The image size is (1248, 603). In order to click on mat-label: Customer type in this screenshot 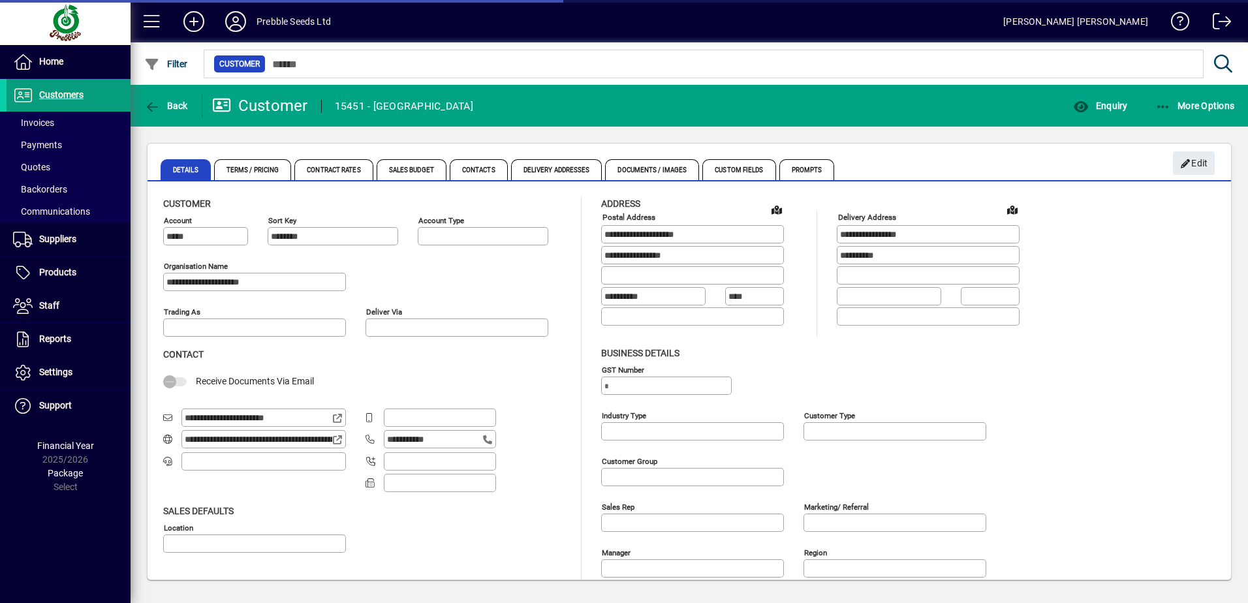, I will do `click(830, 415)`.